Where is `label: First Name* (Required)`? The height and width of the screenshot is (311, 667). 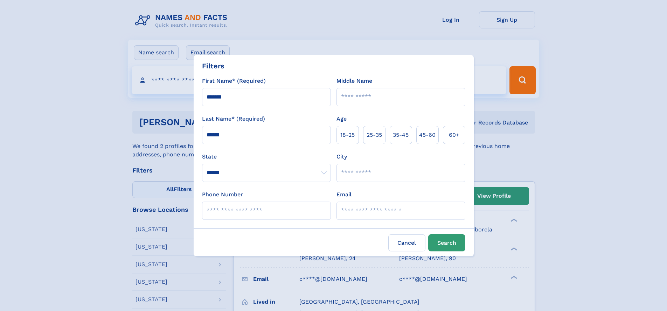 label: First Name* (Required) is located at coordinates (234, 81).